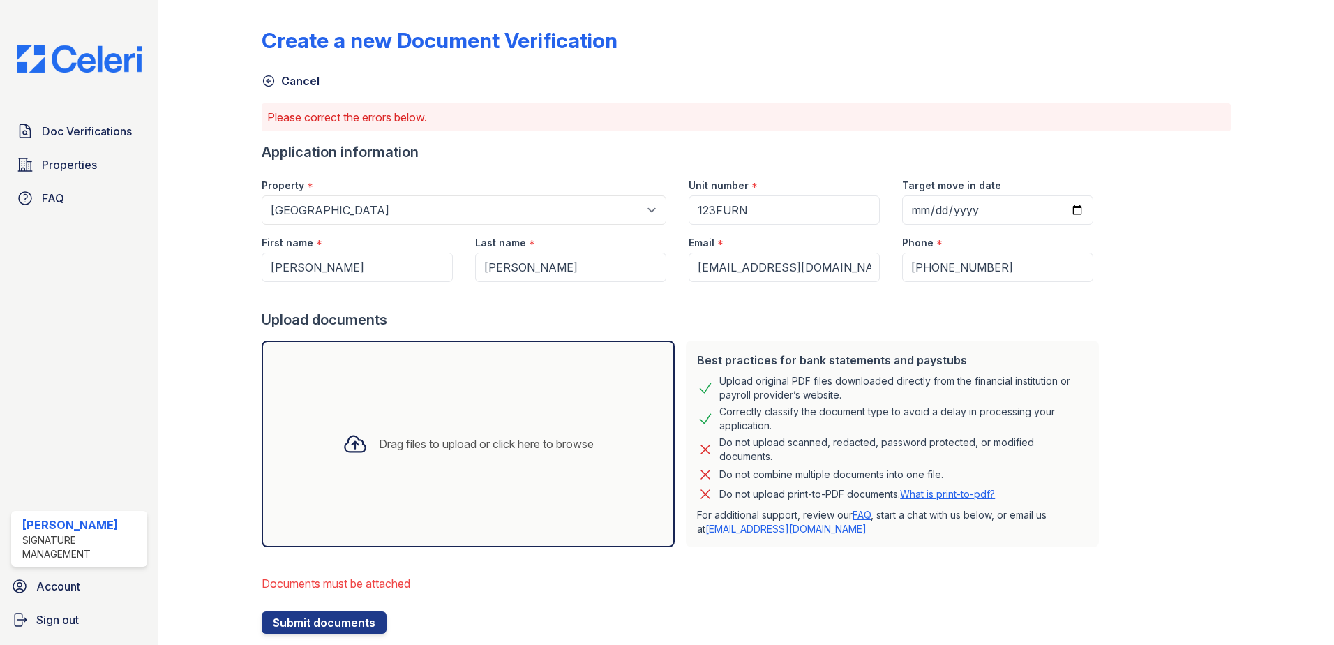 The height and width of the screenshot is (645, 1334). Describe the element at coordinates (903, 419) in the screenshot. I see `div: Correctly classify the document type to avoid a delay in processing your application.` at that location.